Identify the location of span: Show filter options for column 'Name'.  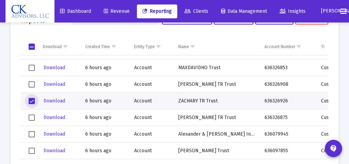
(193, 46).